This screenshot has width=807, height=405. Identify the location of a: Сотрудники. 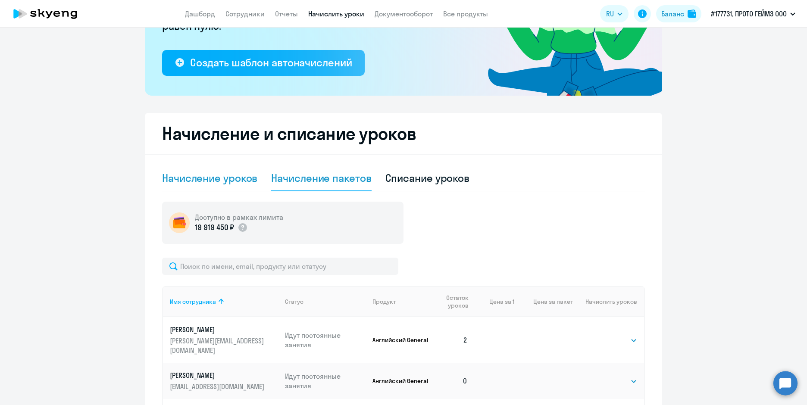
(245, 14).